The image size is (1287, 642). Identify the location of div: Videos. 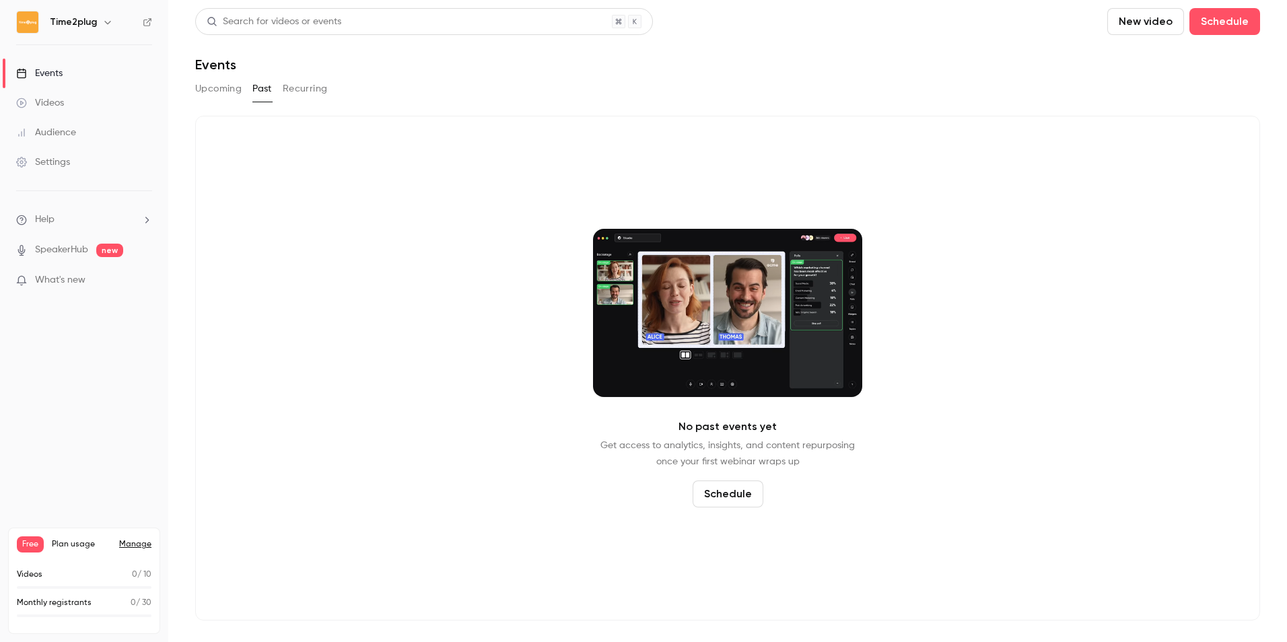
(40, 103).